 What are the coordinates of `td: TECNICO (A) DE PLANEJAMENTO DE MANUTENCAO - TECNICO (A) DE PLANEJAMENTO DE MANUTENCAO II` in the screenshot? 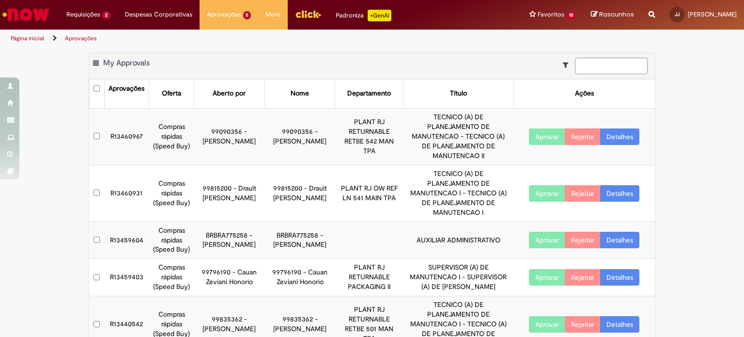 It's located at (459, 136).